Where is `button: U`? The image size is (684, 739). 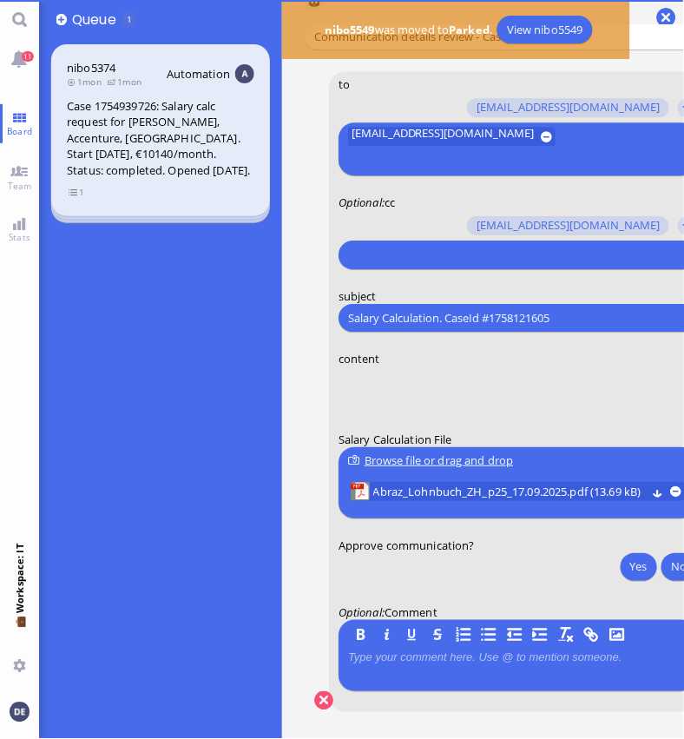 button: U is located at coordinates (413, 635).